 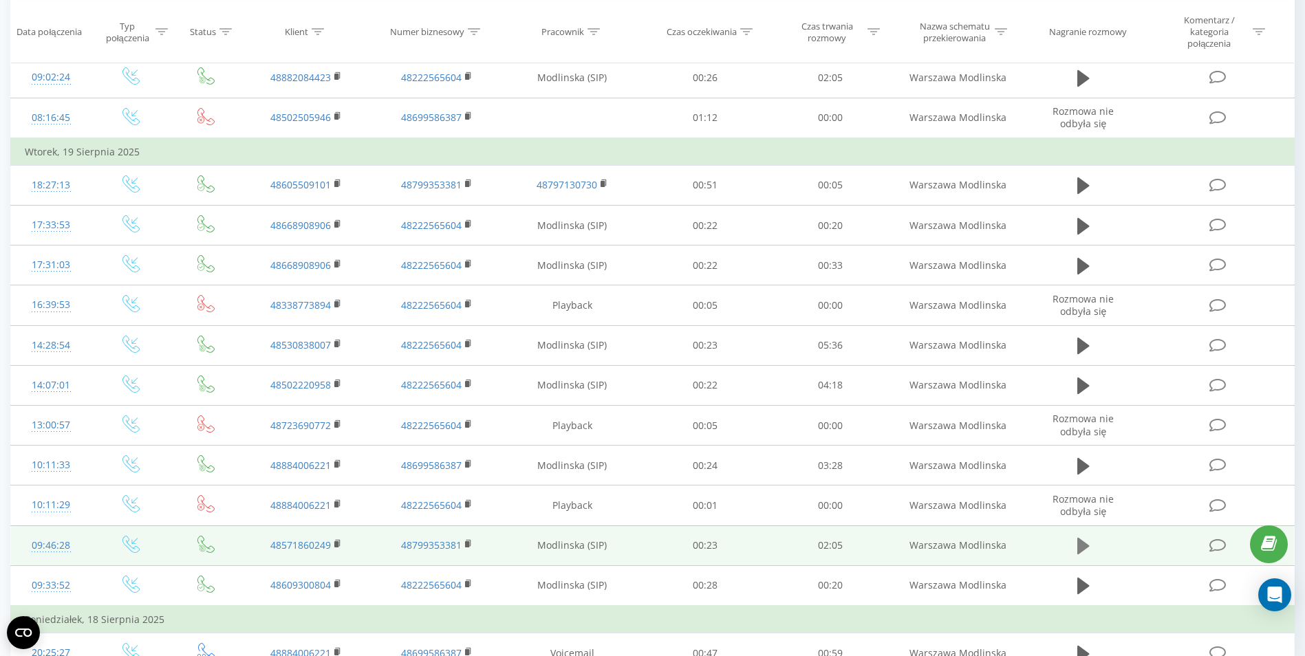 What do you see at coordinates (51, 225) in the screenshot?
I see `div: 17:33:53` at bounding box center [51, 225].